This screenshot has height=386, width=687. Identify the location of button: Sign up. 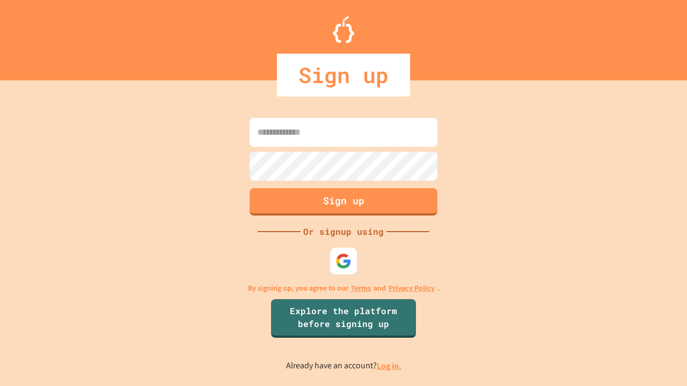
(343, 202).